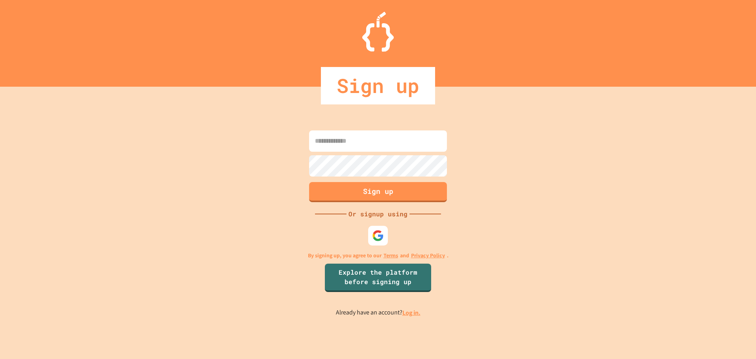 Image resolution: width=756 pixels, height=359 pixels. What do you see at coordinates (412, 312) in the screenshot?
I see `a: Log in.` at bounding box center [412, 312].